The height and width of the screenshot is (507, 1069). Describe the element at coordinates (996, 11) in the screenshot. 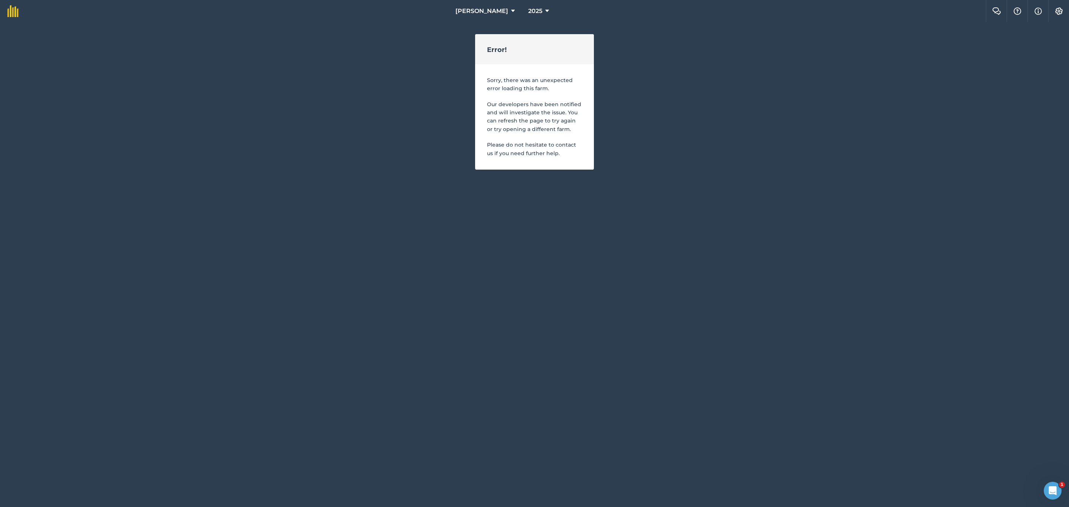

I see `img: Two speech bubbles overlapping with the left bubble in the forefront` at that location.